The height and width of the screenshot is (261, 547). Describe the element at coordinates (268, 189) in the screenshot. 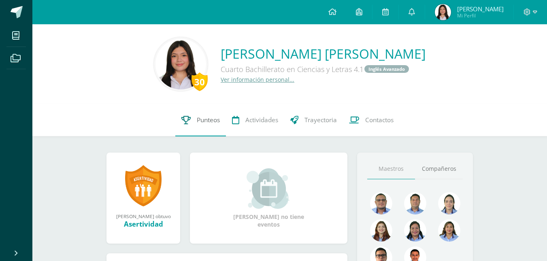

I see `img: event_small.png` at that location.